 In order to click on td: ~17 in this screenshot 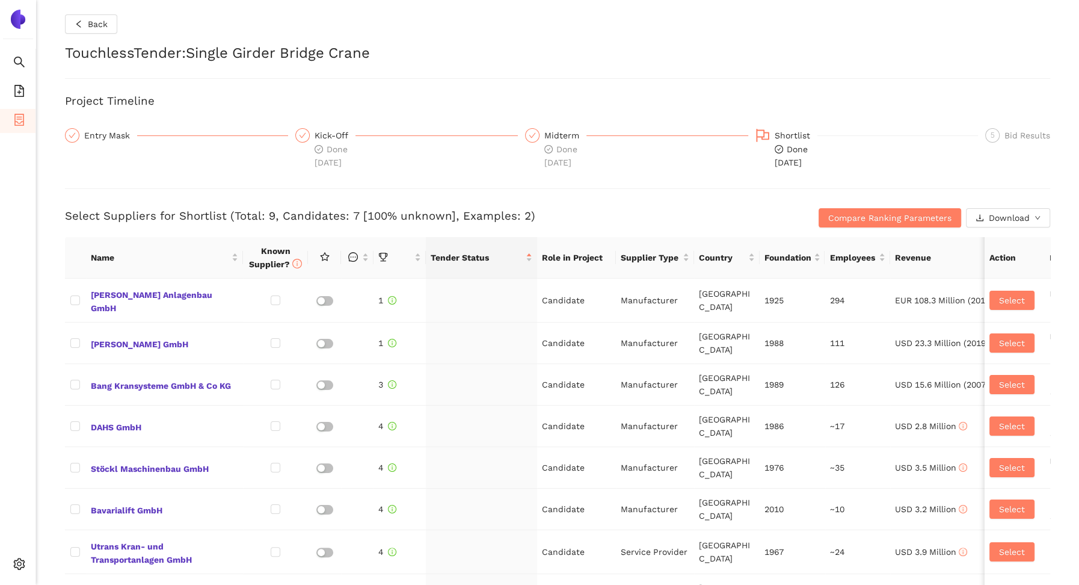, I will do `click(858, 426)`.